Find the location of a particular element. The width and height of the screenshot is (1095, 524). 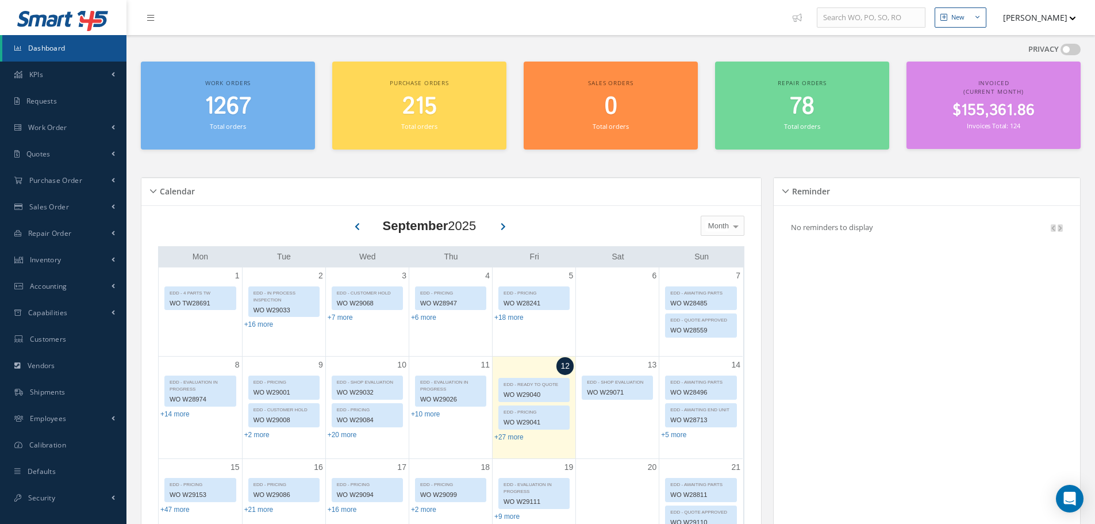

label: PRIVACY is located at coordinates (1044, 49).